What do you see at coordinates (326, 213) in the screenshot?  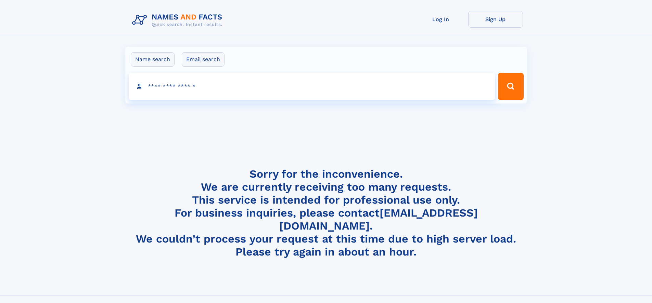 I see `h4: Sorry for the inconvenience. We are currently receiving too many requests. This service is intend...` at bounding box center [326, 213].